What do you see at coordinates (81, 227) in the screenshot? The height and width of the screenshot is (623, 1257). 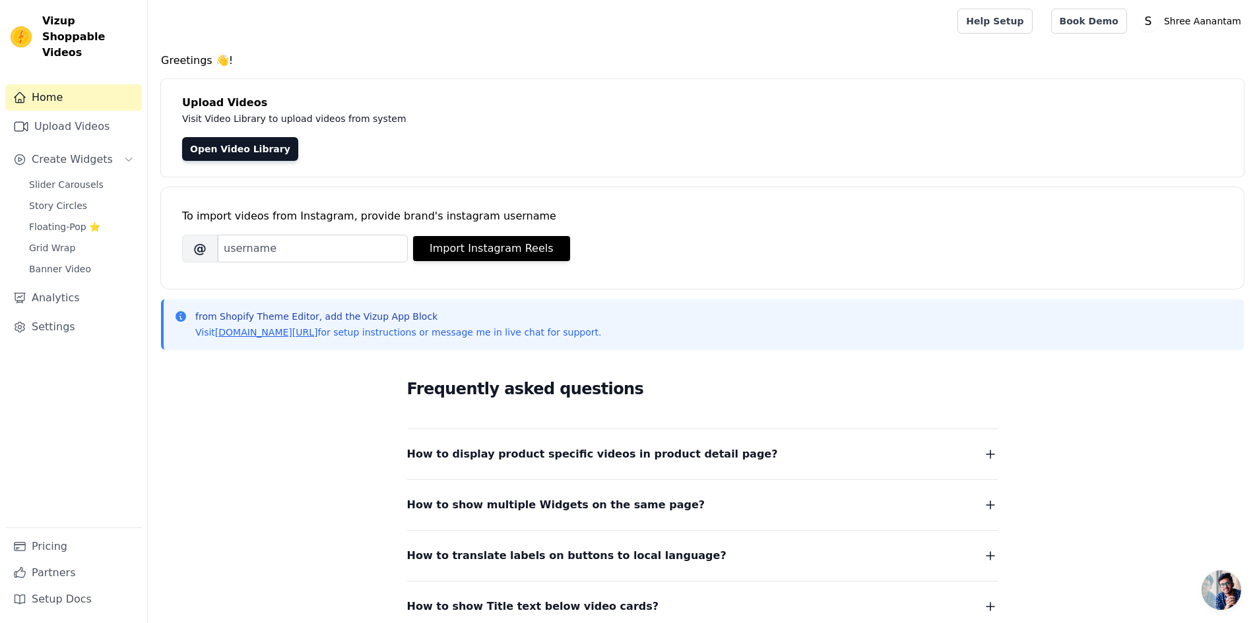 I see `a: Floating-Pop ⭐` at bounding box center [81, 227].